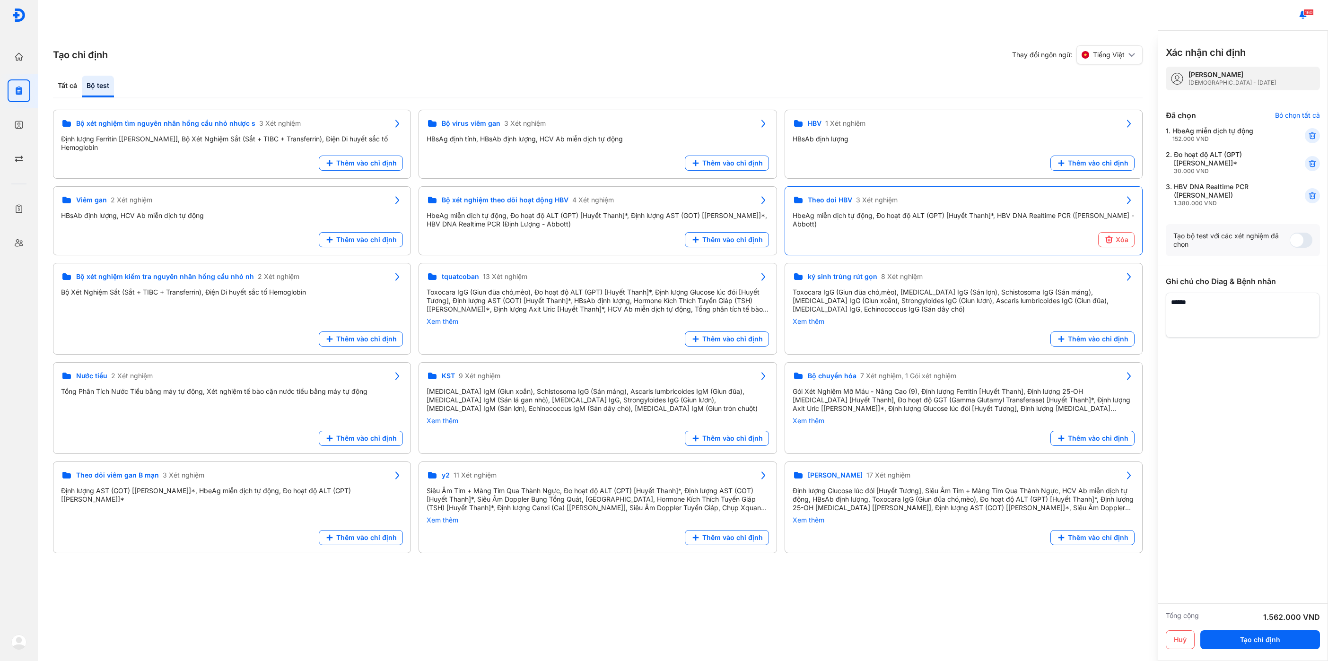  What do you see at coordinates (832, 376) in the screenshot?
I see `span: Bộ chuyển hóa` at bounding box center [832, 376].